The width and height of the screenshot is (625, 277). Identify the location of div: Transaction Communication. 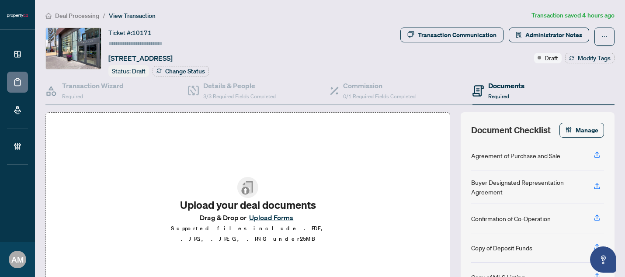
(457, 35).